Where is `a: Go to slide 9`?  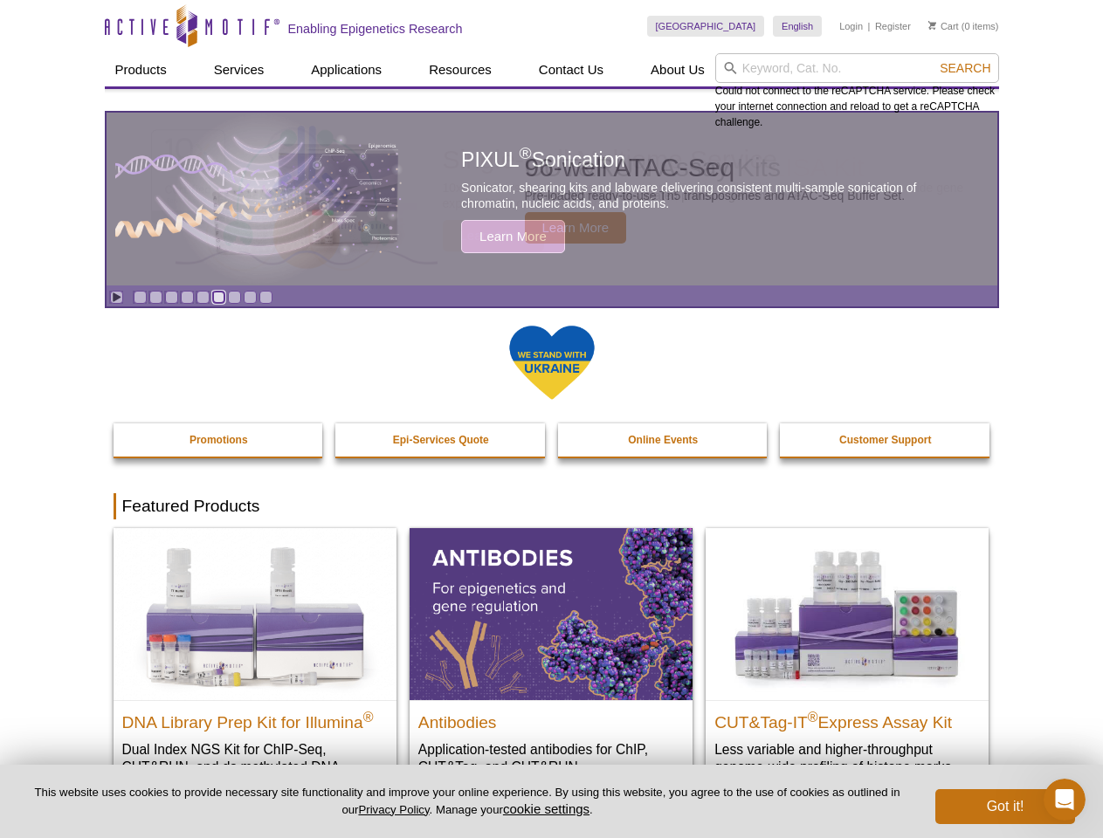 a: Go to slide 9 is located at coordinates (265, 297).